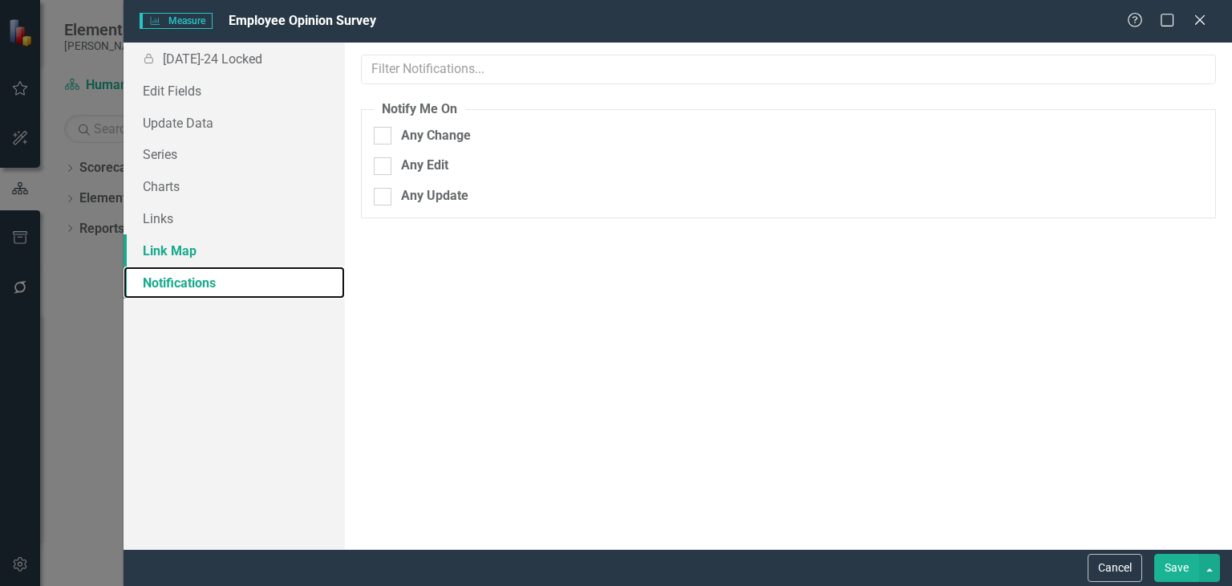 The width and height of the screenshot is (1232, 586). I want to click on a: Notifications, so click(234, 282).